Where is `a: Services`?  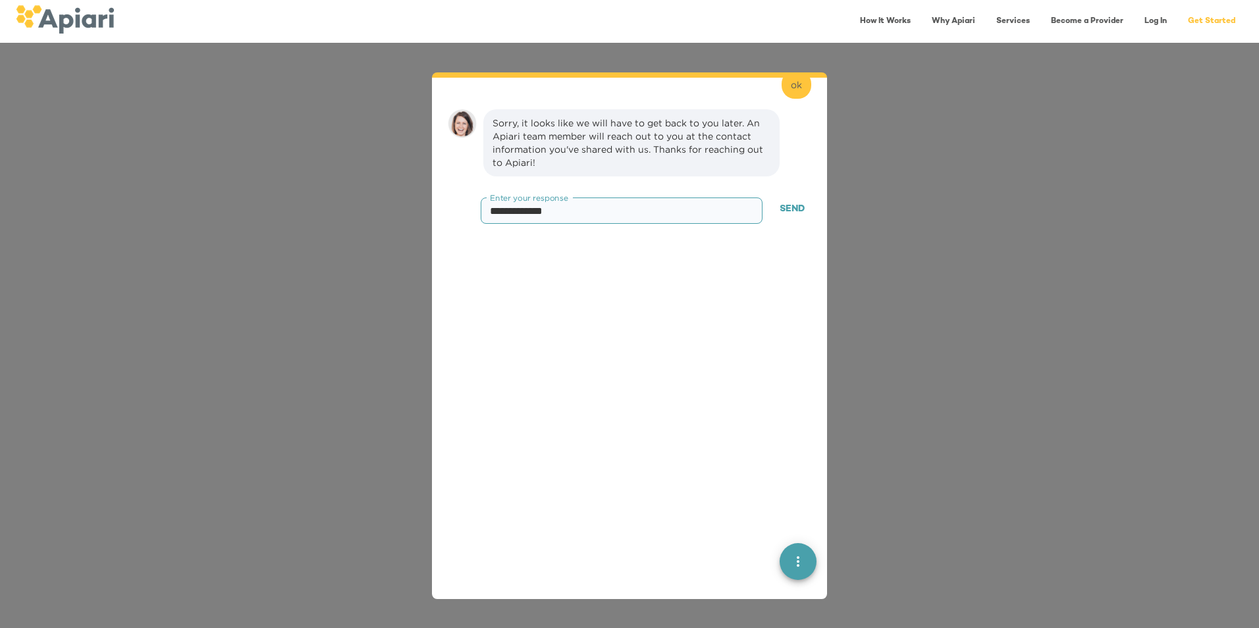 a: Services is located at coordinates (1013, 21).